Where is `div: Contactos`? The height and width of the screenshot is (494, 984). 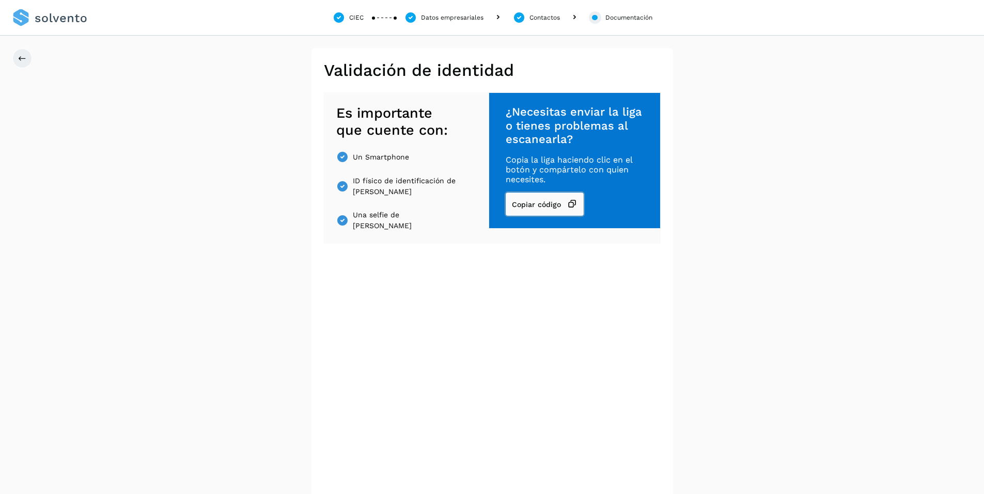
div: Contactos is located at coordinates (544, 18).